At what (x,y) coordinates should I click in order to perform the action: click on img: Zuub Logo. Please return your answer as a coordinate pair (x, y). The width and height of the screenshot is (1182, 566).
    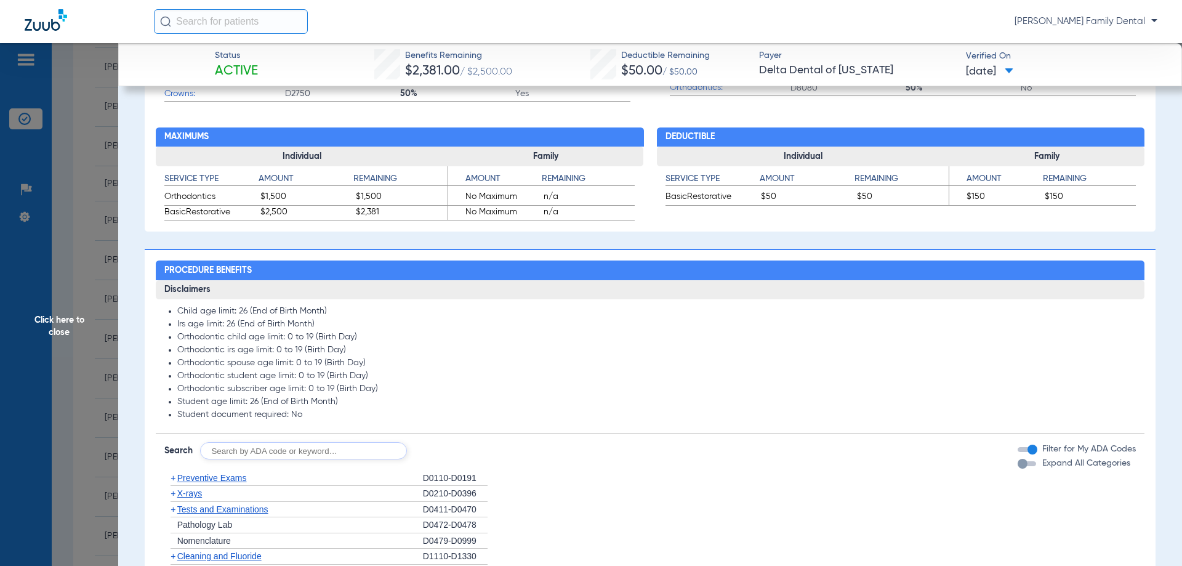
    Looking at the image, I should click on (46, 20).